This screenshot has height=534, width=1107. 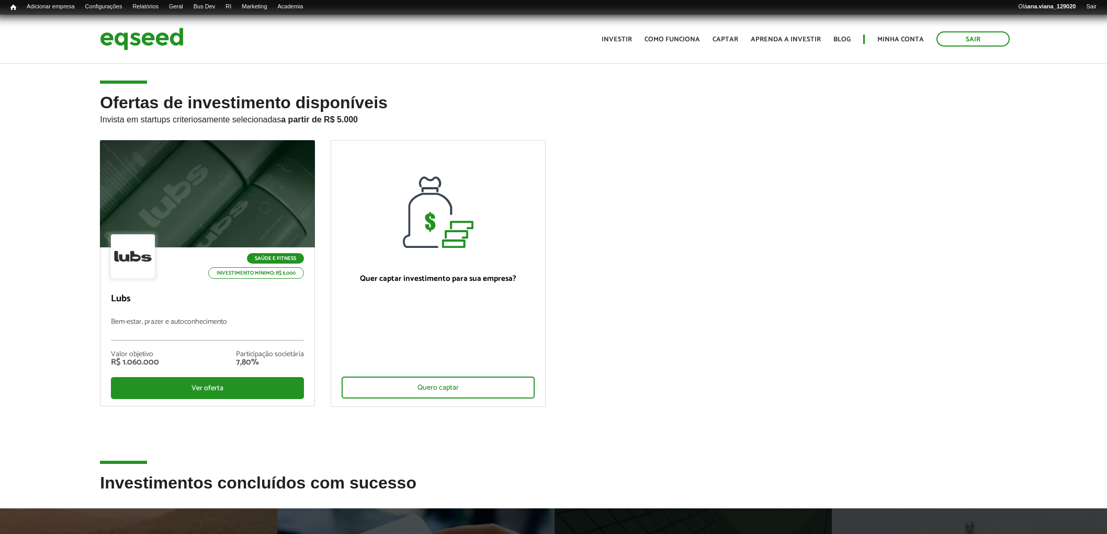 What do you see at coordinates (438, 388) in the screenshot?
I see `div: Quero captar` at bounding box center [438, 388].